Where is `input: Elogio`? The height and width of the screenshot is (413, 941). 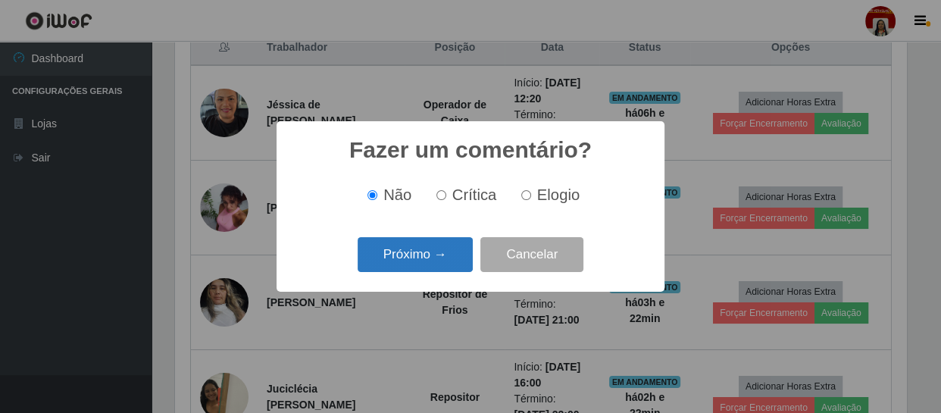
input: Elogio is located at coordinates (526, 195).